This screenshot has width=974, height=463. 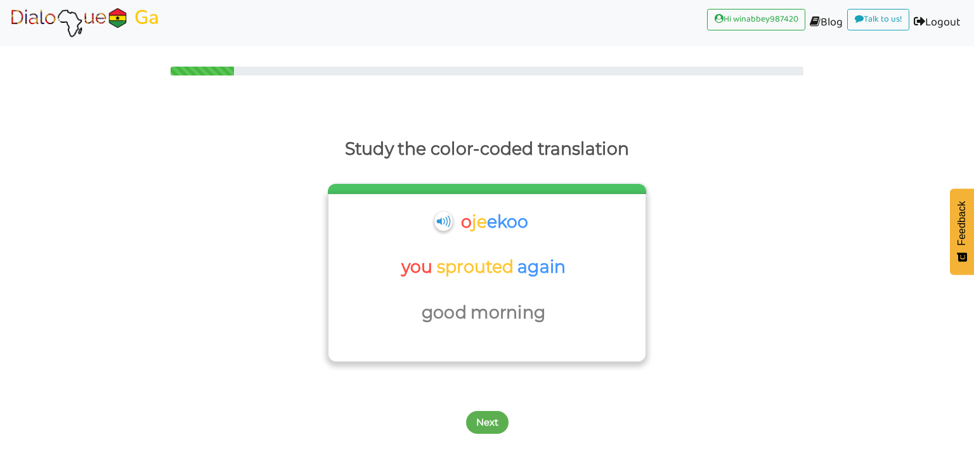 What do you see at coordinates (878, 20) in the screenshot?
I see `a: Talk to us!` at bounding box center [878, 20].